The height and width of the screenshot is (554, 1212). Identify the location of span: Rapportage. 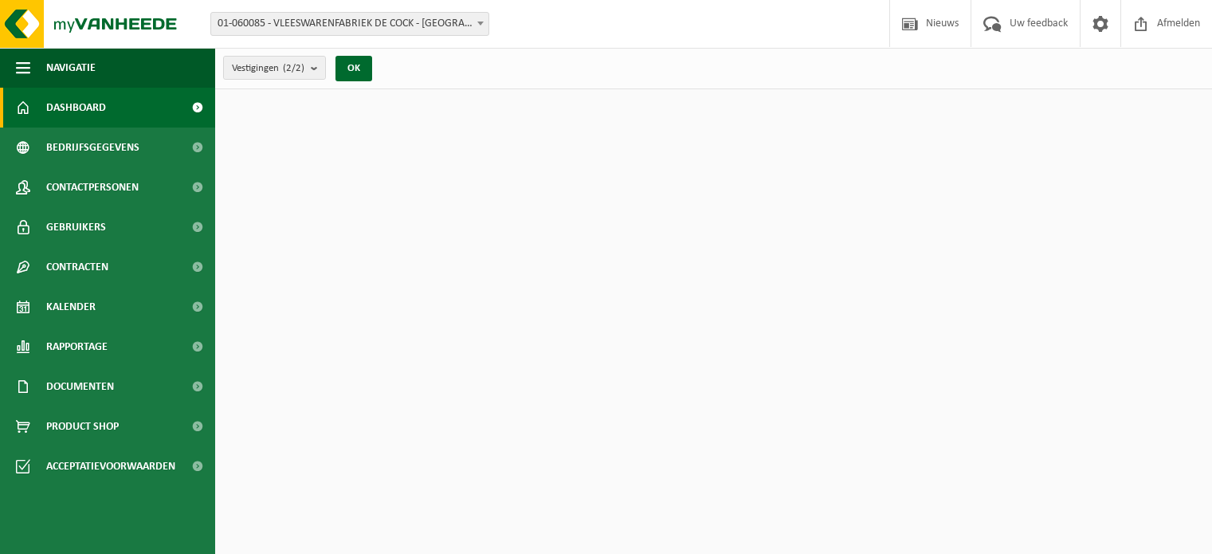
(76, 347).